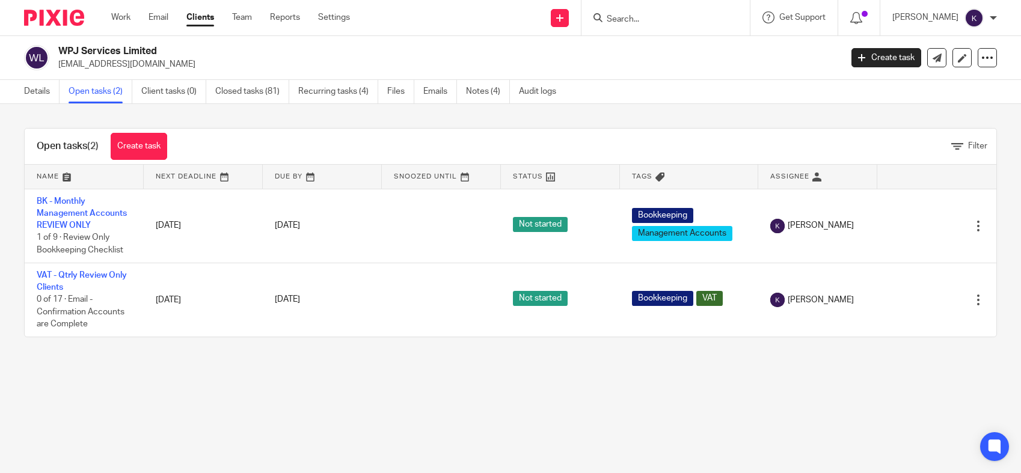 The image size is (1021, 473). What do you see at coordinates (368, 51) in the screenshot?
I see `h2: WPJ Services Limited` at bounding box center [368, 51].